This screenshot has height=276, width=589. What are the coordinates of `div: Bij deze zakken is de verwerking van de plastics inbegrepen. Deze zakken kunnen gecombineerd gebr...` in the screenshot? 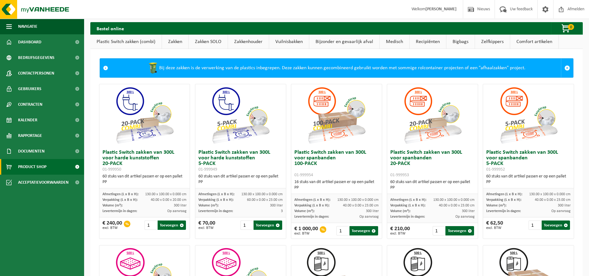 It's located at (336, 68).